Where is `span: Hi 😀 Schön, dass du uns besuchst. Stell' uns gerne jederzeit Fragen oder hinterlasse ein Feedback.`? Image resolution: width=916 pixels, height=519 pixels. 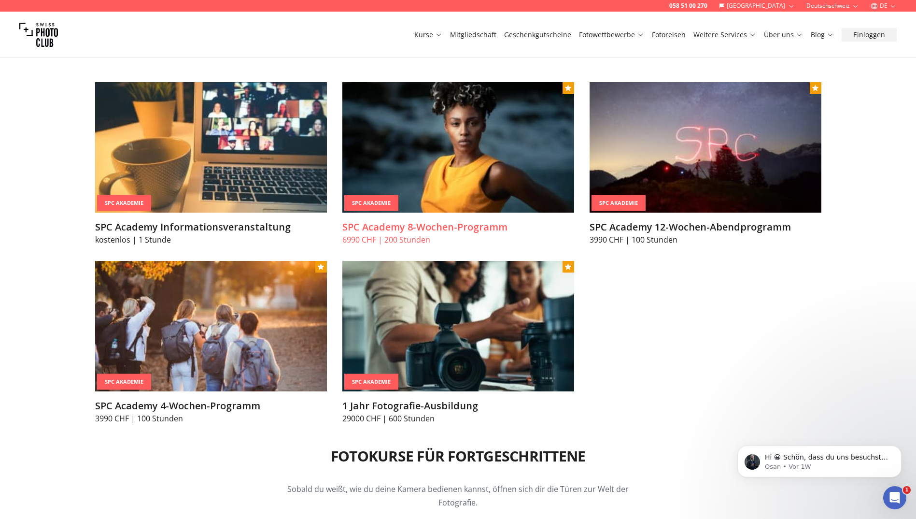 span: Hi 😀 Schön, dass du uns besuchst. Stell' uns gerne jederzeit Fragen oder hinterlasse ein Feedback. is located at coordinates (103, 42).